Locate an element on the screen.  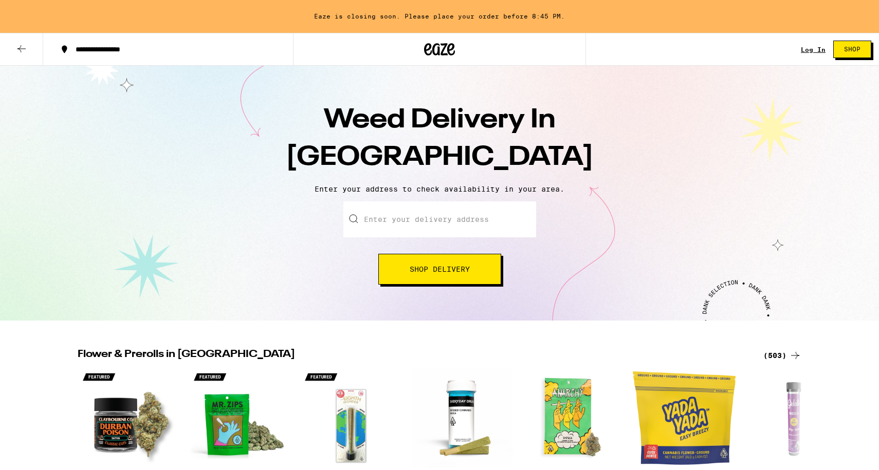
img: Gelato - Grape Pie - 1g is located at coordinates (795, 418).